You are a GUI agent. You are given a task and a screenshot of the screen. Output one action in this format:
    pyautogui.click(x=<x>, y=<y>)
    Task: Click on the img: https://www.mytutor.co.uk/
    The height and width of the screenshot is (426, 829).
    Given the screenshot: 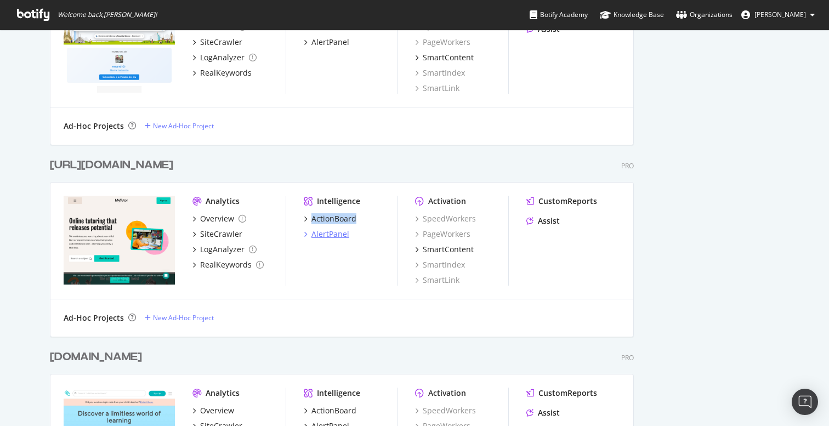 What is the action you would take?
    pyautogui.click(x=119, y=240)
    